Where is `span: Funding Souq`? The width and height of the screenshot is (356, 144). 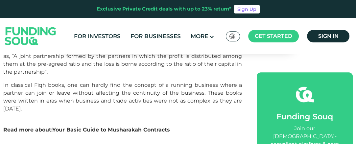 span: Funding Souq is located at coordinates (305, 116).